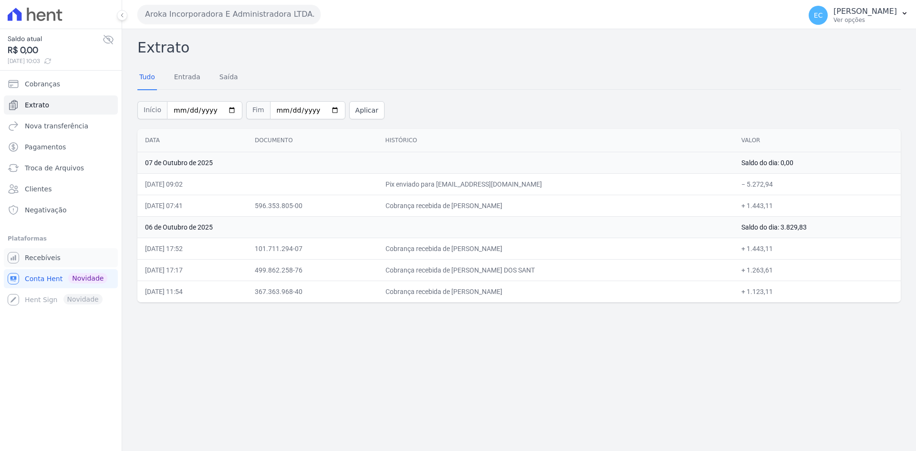  Describe the element at coordinates (43, 278) in the screenshot. I see `span: Conta Hent` at that location.